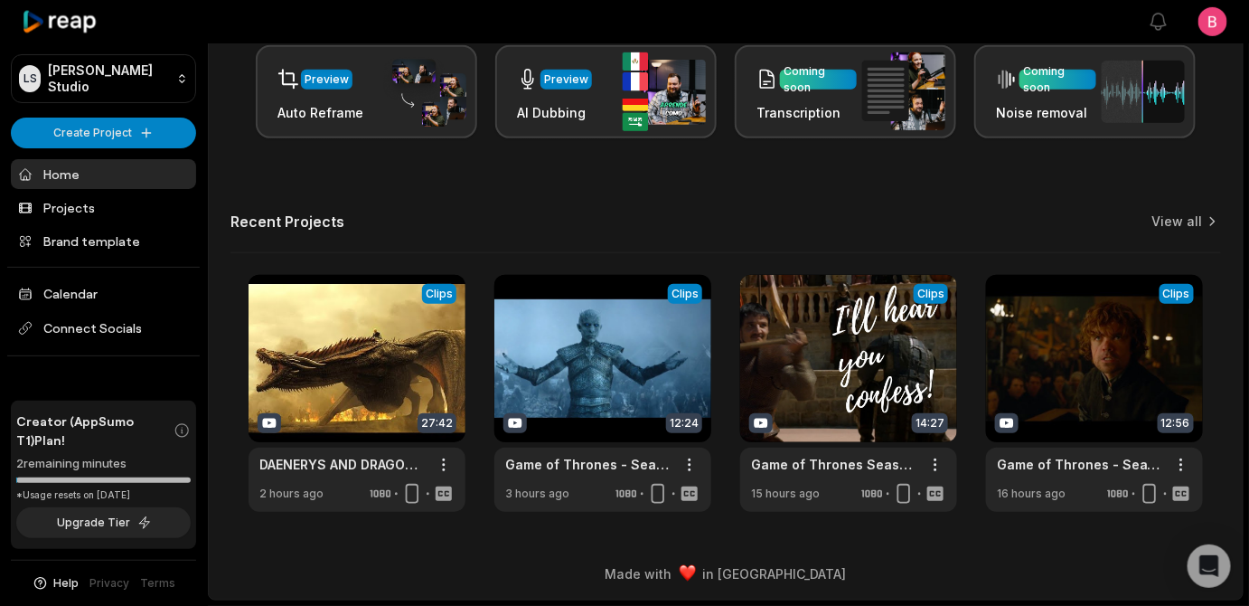  What do you see at coordinates (664, 91) in the screenshot?
I see `img: ai_dubbing.png` at bounding box center [664, 91].